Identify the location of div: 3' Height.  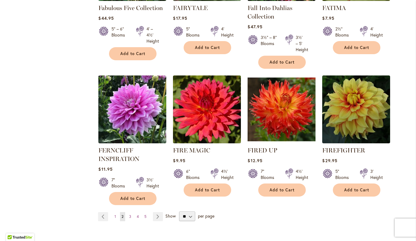
(376, 174).